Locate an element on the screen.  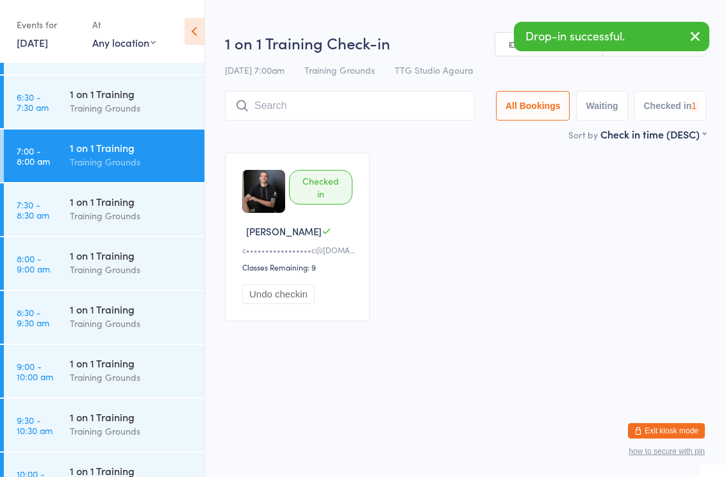
a: 8:30 -9:30 am1 on 1 TrainingTraining Grounds is located at coordinates (104, 317).